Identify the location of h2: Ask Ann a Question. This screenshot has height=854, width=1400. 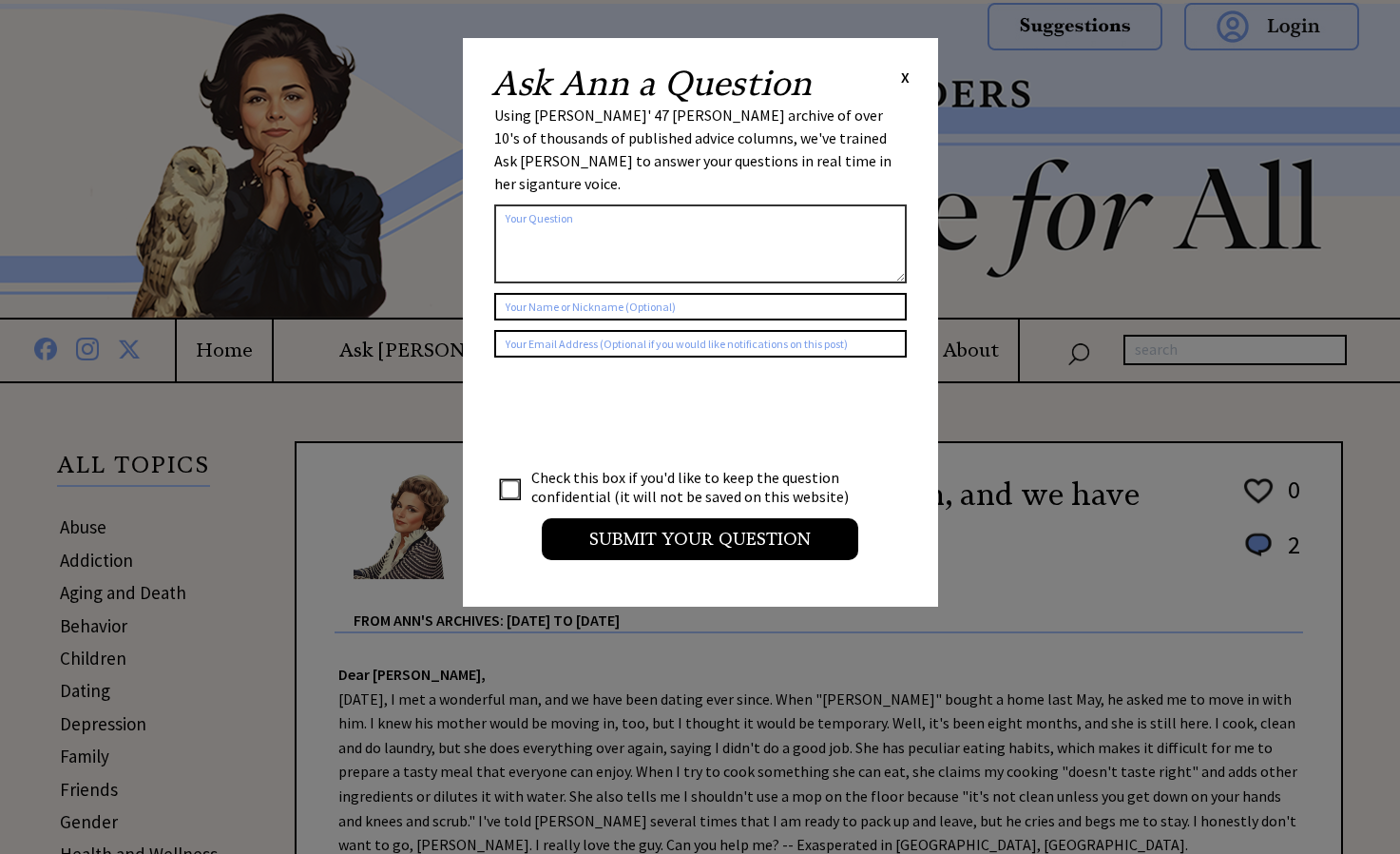
(651, 84).